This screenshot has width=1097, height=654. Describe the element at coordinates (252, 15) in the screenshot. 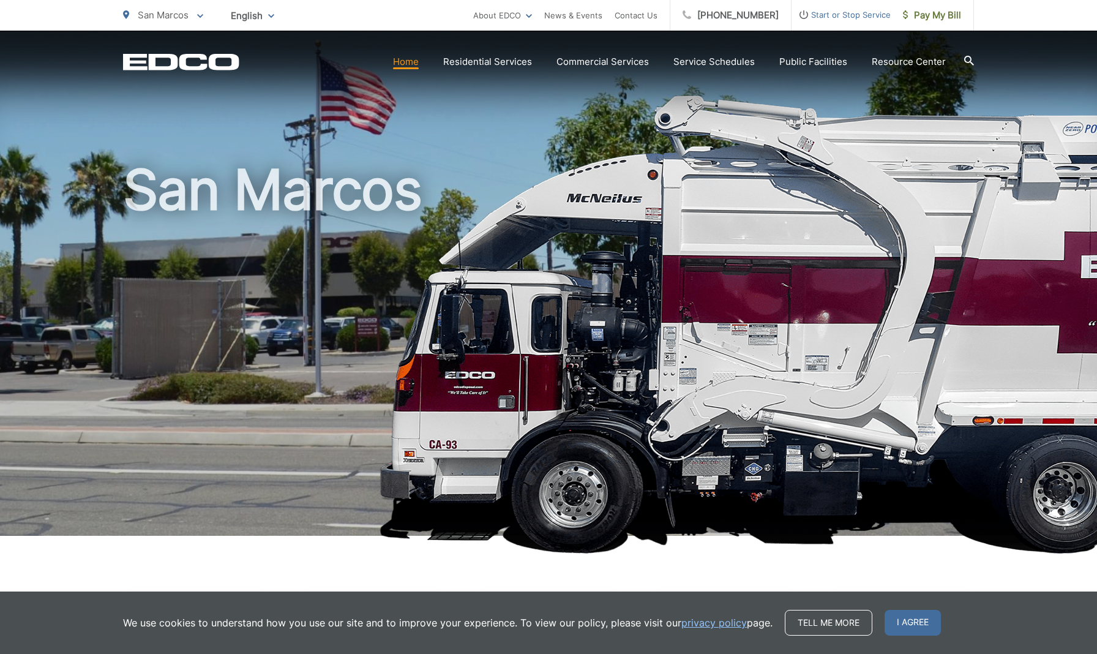

I see `span: English` at that location.